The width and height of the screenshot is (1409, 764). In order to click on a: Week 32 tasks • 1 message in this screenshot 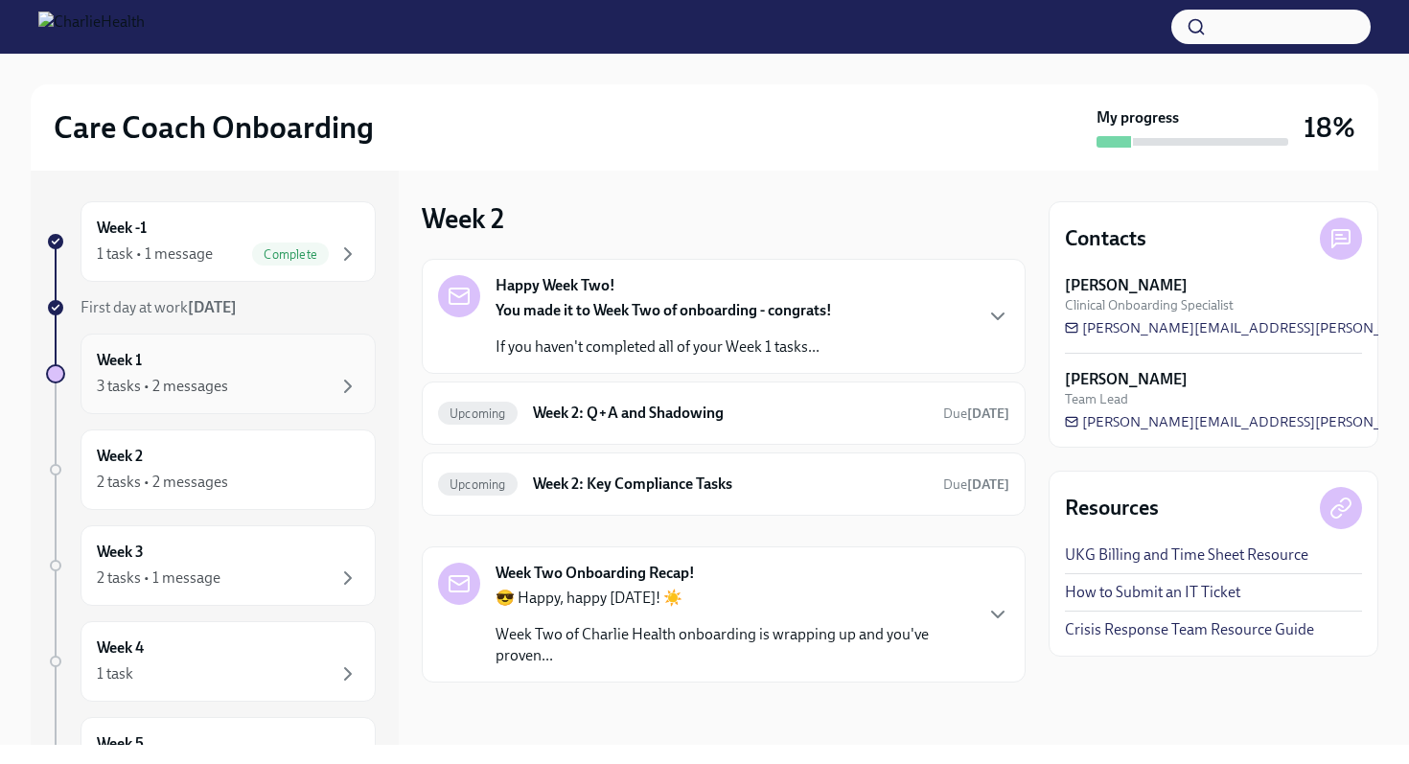, I will do `click(211, 565)`.